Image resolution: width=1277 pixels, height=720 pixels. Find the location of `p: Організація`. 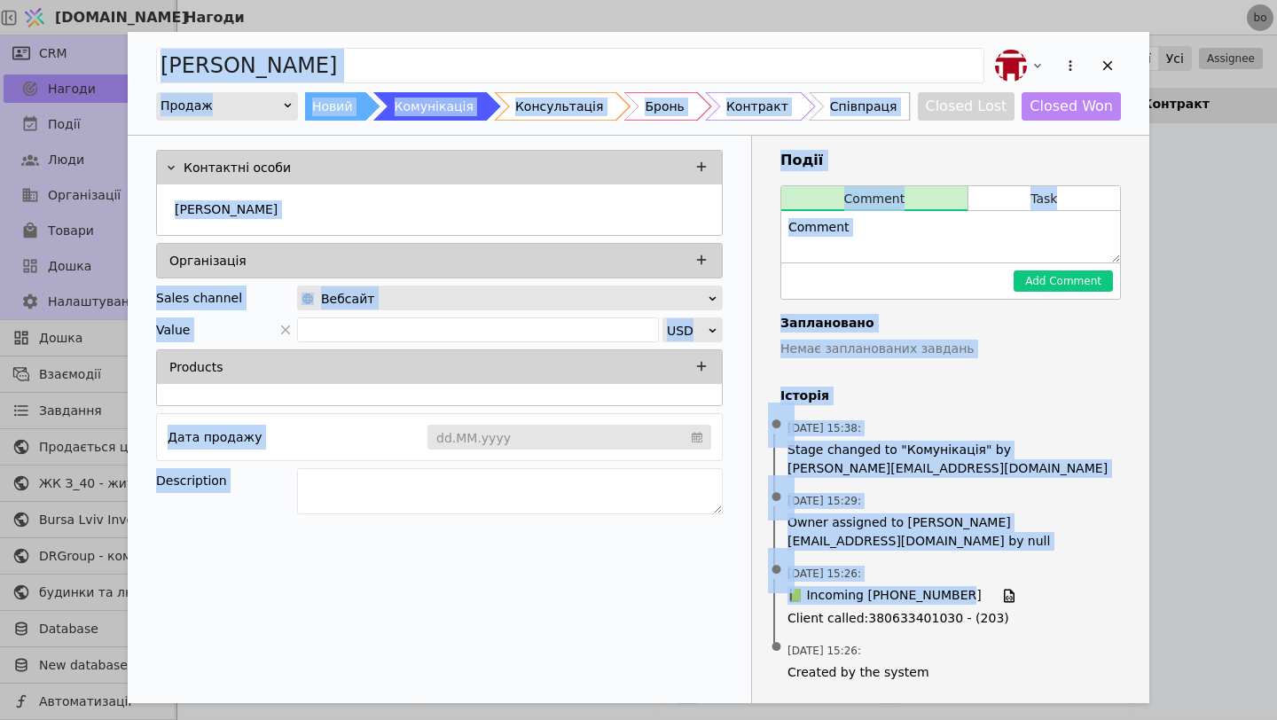

p: Організація is located at coordinates (208, 261).